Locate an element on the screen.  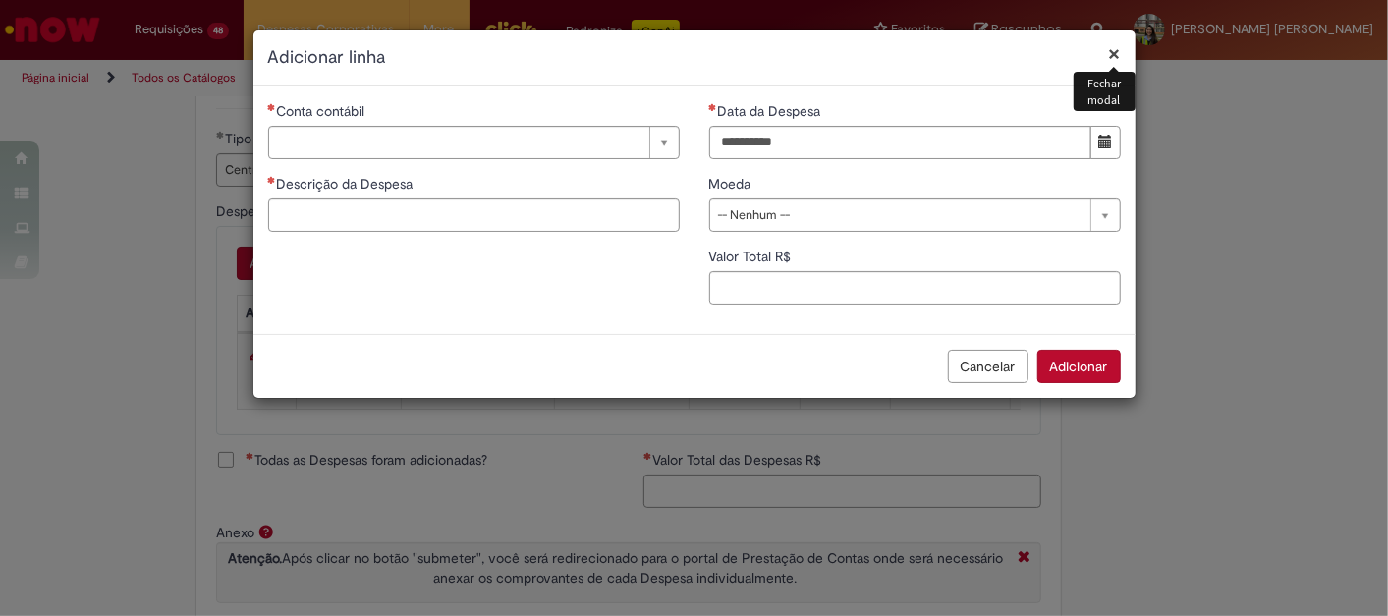
button: Adicionar is located at coordinates (1079, 366).